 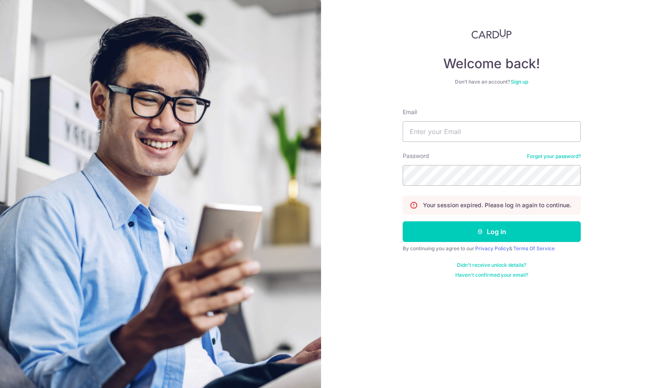 I want to click on h4: Welcome back!, so click(x=491, y=64).